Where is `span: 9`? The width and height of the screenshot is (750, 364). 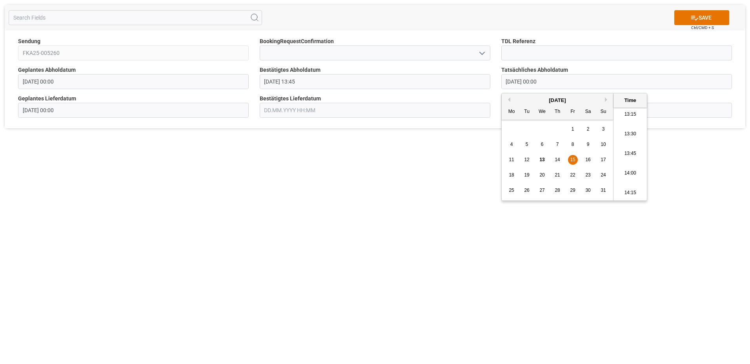
span: 9 is located at coordinates (588, 144).